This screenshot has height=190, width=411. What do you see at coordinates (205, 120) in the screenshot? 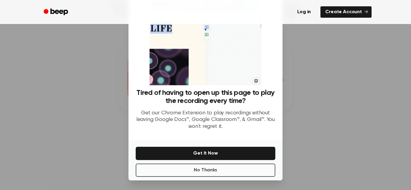
I see `p: Get our Chrome Extension to play recordings without leaving Google Docs™, Google Classroom™, & Gm...` at bounding box center [205, 120].